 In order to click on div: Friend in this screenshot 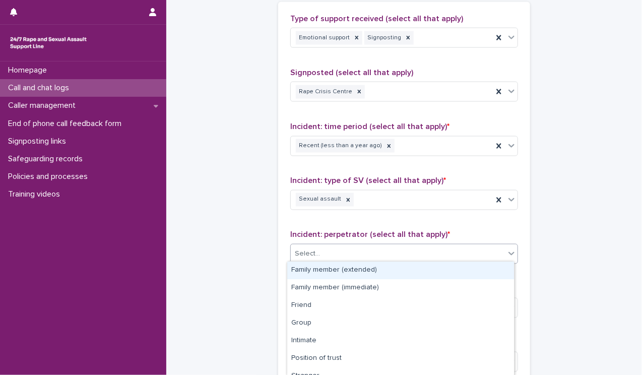, I will do `click(401, 305)`.